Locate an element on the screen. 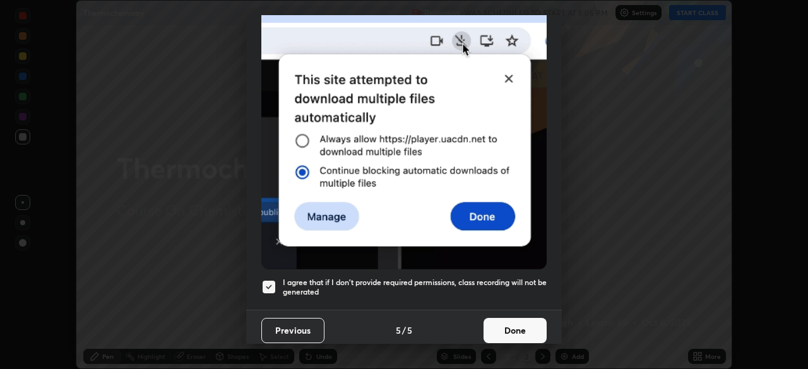  button: Done is located at coordinates (515, 331).